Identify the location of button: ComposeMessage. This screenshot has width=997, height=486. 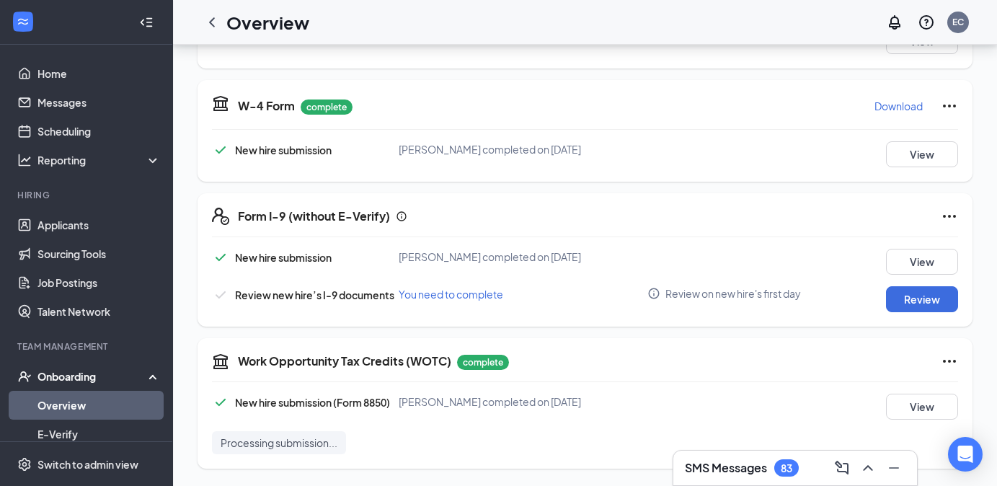
(842, 468).